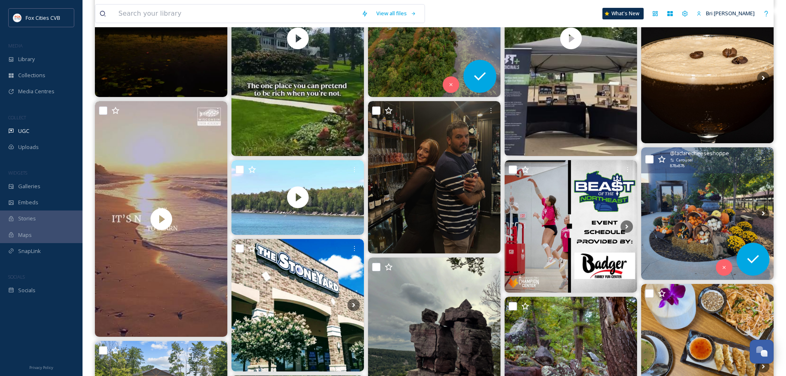 This screenshot has width=786, height=376. What do you see at coordinates (43, 18) in the screenshot?
I see `span: Fox Cities CVB` at bounding box center [43, 18].